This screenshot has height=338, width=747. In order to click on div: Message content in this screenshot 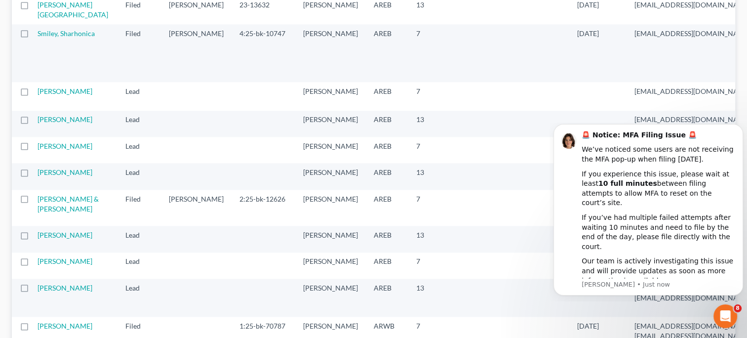, I will do `click(109, 82)`.